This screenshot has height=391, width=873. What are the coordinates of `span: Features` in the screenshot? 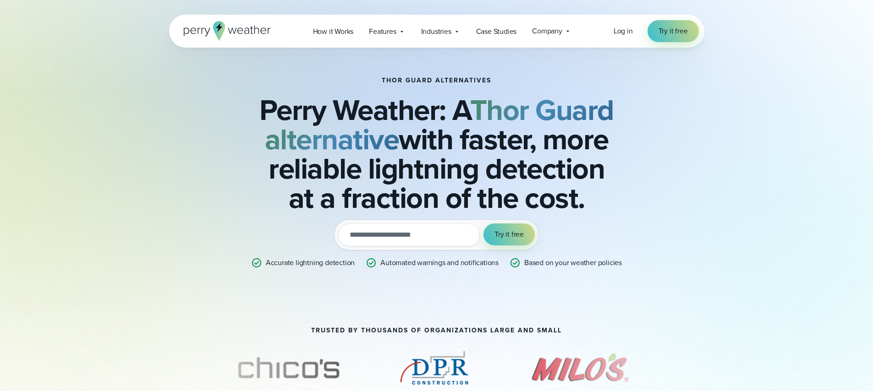 It's located at (382, 32).